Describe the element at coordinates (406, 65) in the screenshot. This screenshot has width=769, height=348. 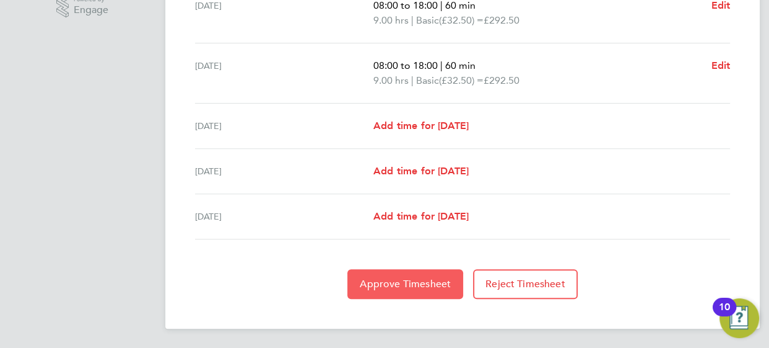
I see `span: 08:00 to 18:00` at that location.